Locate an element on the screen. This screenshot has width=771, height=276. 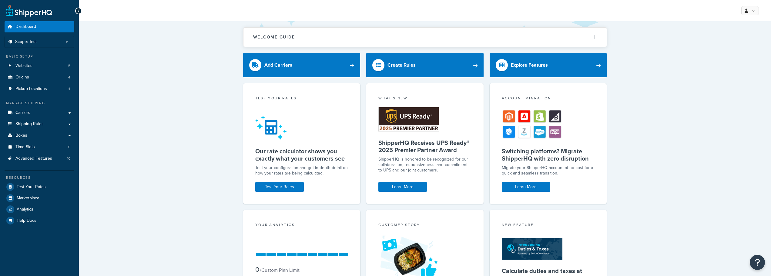
li: Websites is located at coordinates (39, 66).